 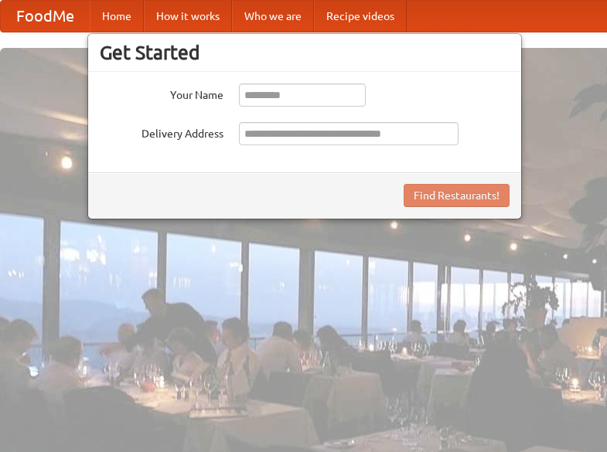 I want to click on label: Your Name, so click(x=162, y=93).